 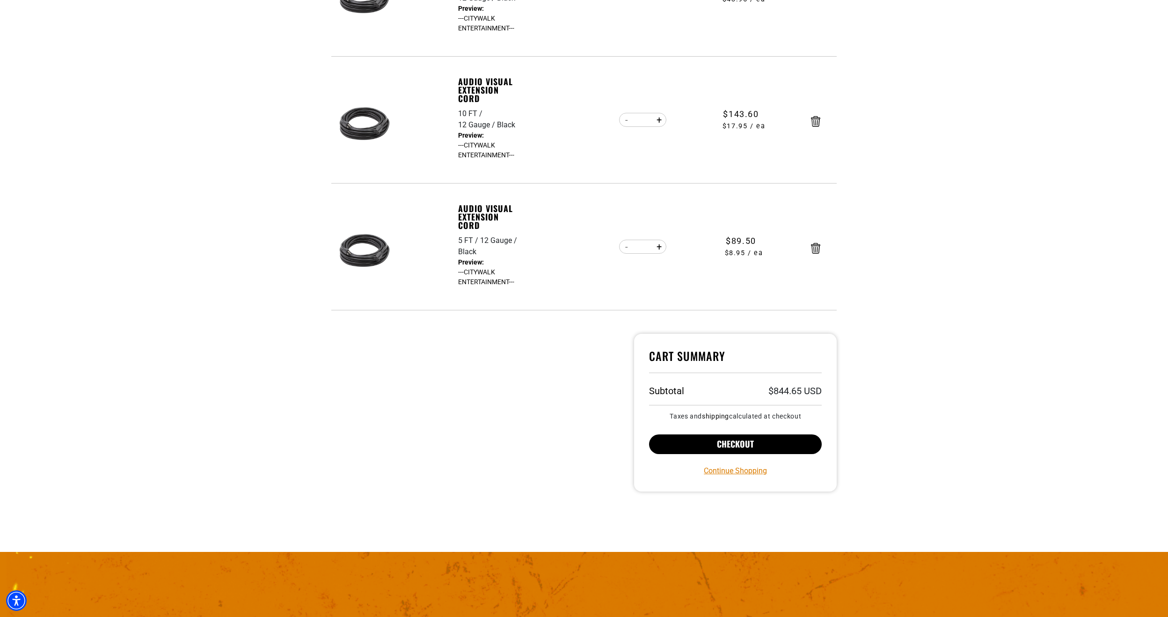 What do you see at coordinates (815, 248) in the screenshot?
I see `a: Remove Audio Visual Extension Cord - 5 FT / 12 Gauge / Black` at bounding box center [815, 248].